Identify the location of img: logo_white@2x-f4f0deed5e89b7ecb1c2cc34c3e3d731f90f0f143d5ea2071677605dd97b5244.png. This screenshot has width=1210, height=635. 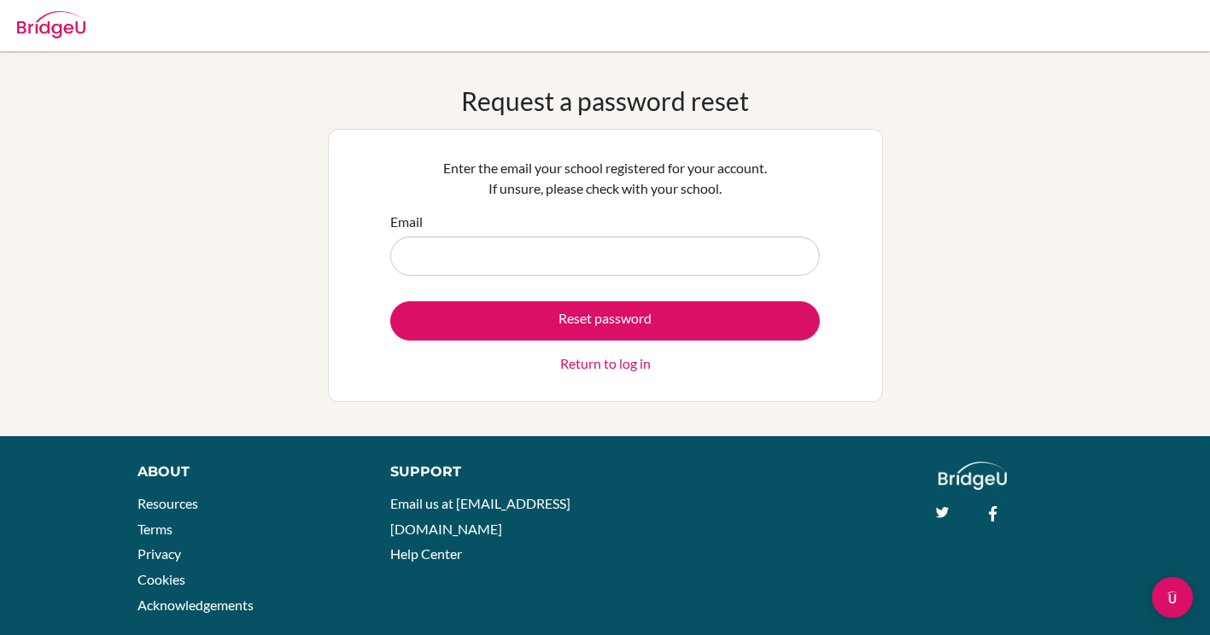
(973, 476).